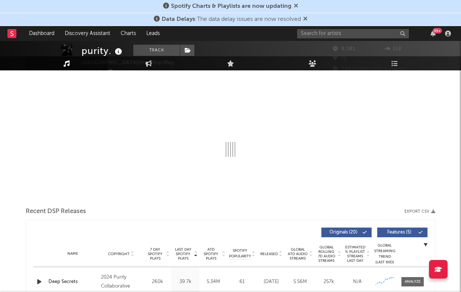 This screenshot has height=292, width=461. I want to click on span: 7 Day Spotify Plays, so click(155, 254).